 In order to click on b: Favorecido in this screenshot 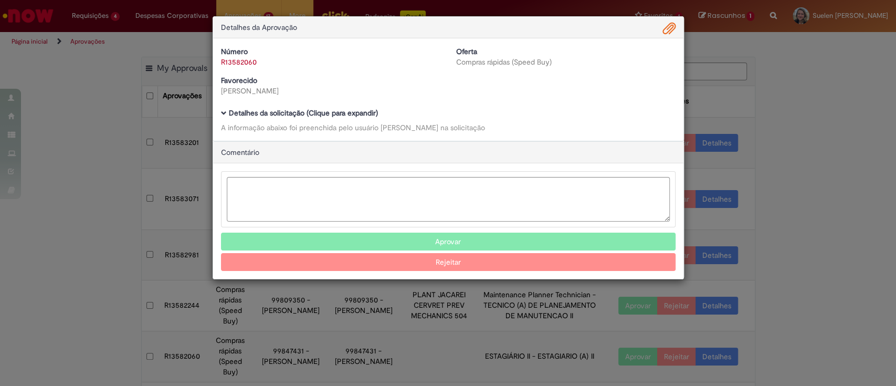, I will do `click(239, 80)`.